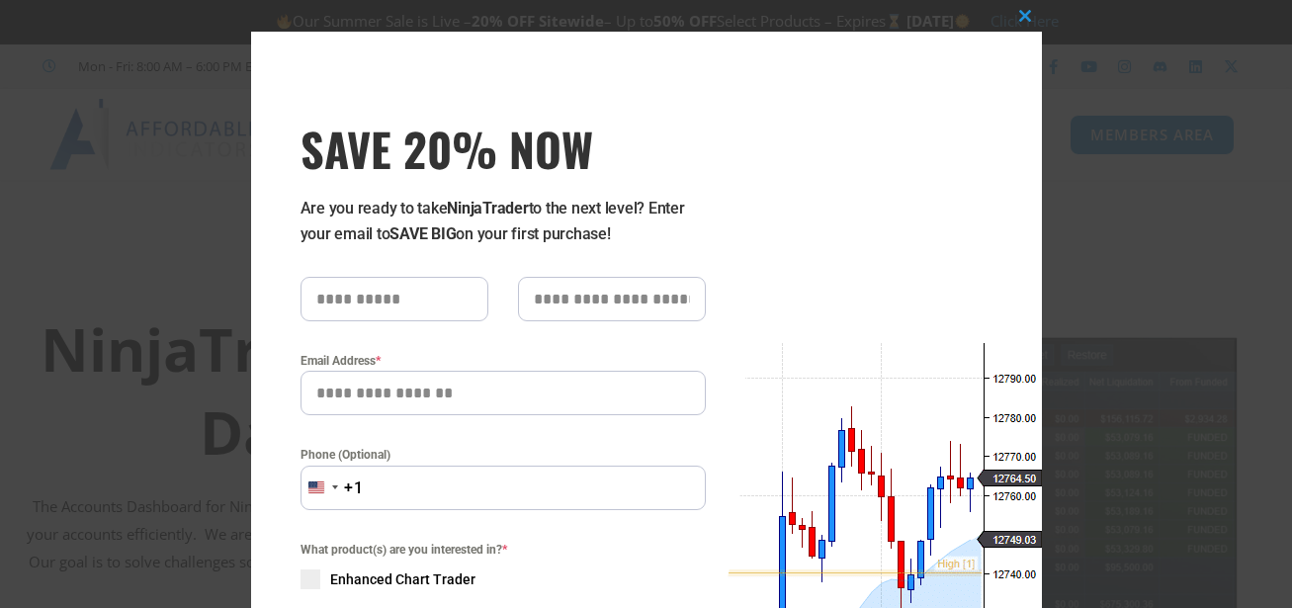 Image resolution: width=1292 pixels, height=608 pixels. I want to click on strong: SAVE BIG, so click(422, 233).